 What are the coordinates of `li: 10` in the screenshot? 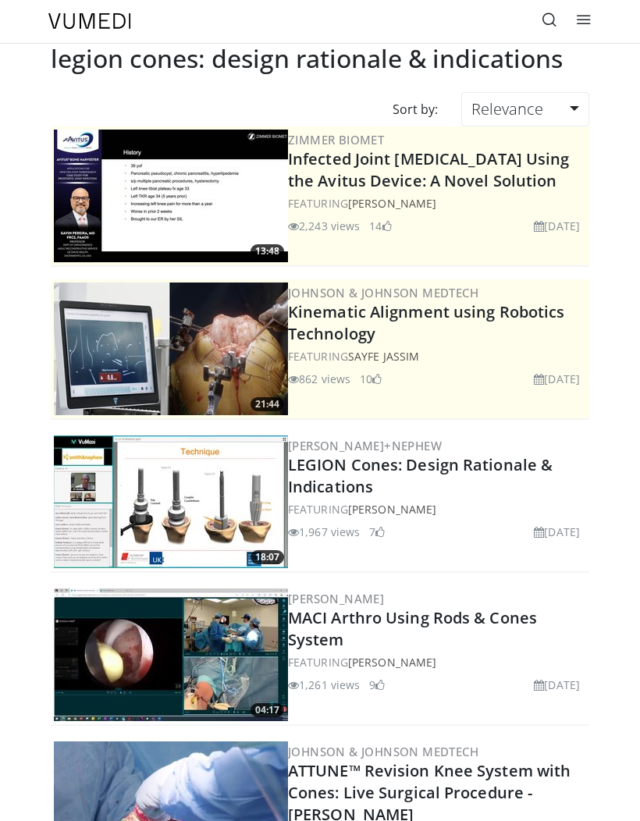 It's located at (371, 379).